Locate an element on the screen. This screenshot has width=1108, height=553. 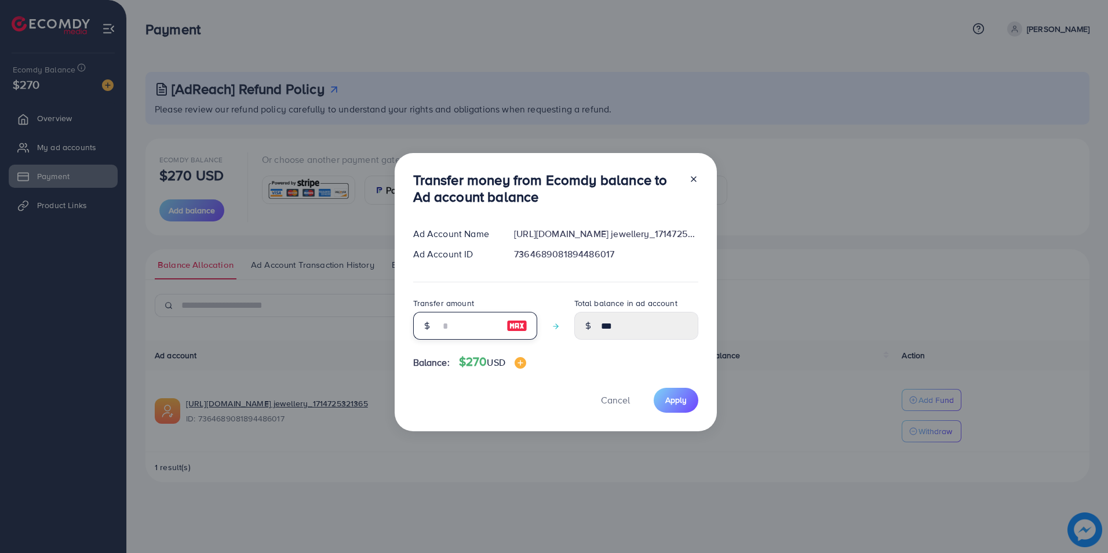
label: Total balance in ad account is located at coordinates (626, 303).